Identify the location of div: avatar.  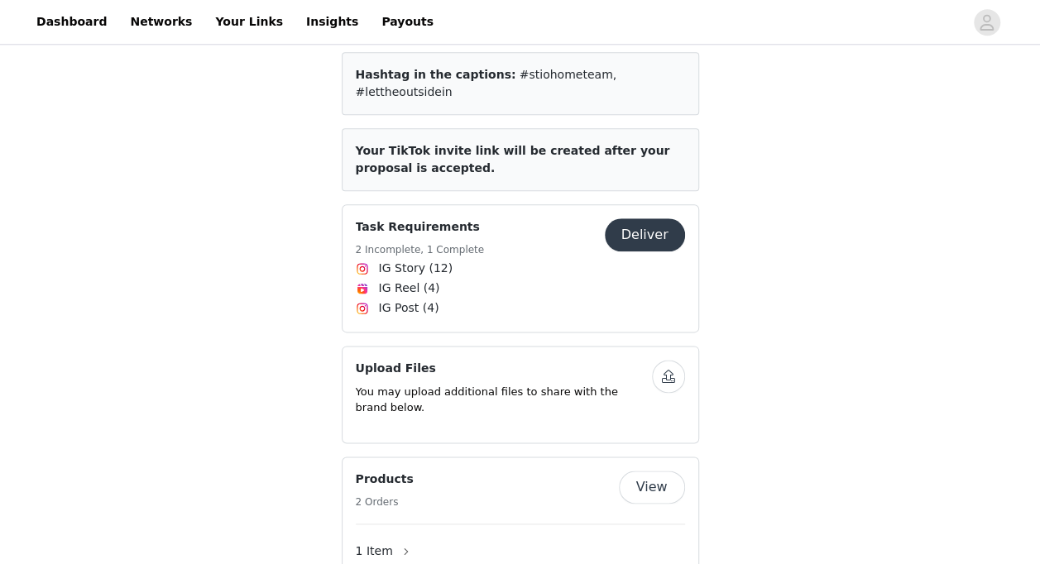
(986, 22).